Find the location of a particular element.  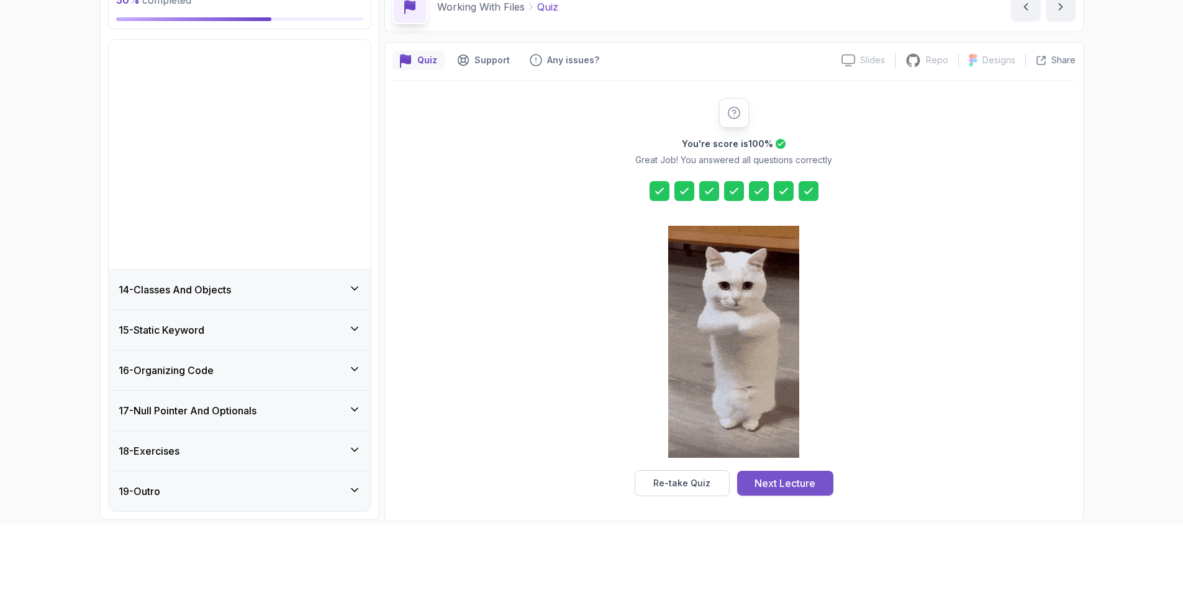

button: 17-Null Pointer And Optionals is located at coordinates (240, 411).